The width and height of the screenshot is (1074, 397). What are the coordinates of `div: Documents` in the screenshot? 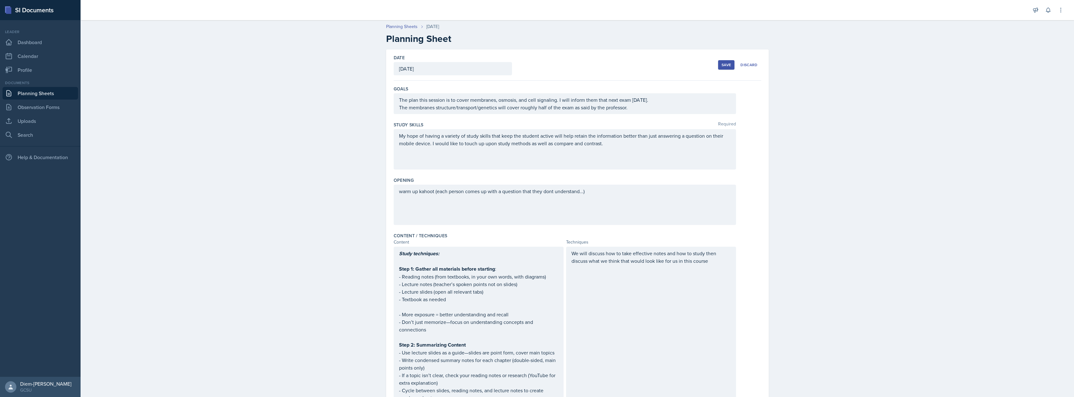 It's located at (40, 83).